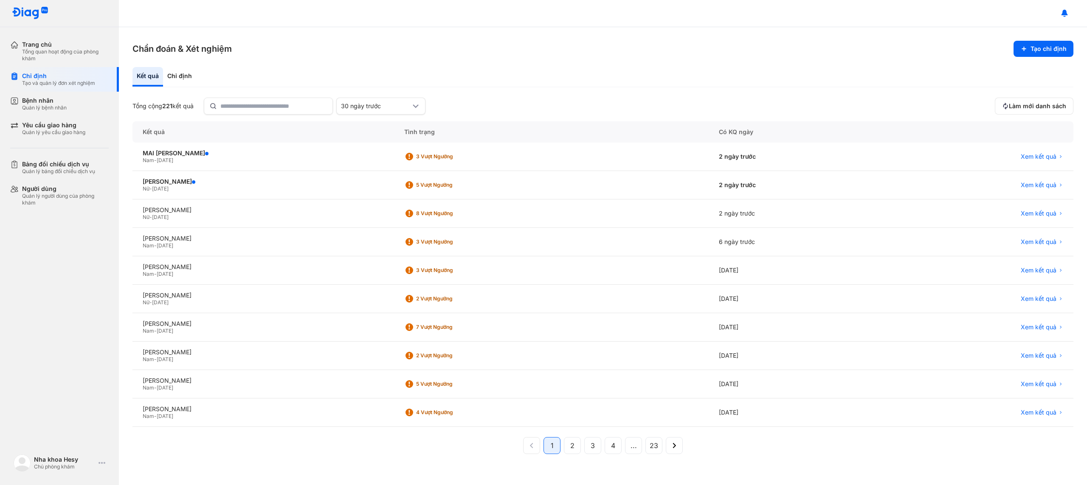 This screenshot has width=1087, height=485. Describe the element at coordinates (65, 467) in the screenshot. I see `div: Chủ phòng khám` at that location.